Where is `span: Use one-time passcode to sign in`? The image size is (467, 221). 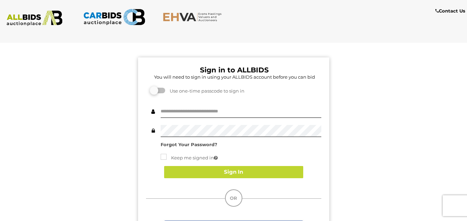 span: Use one-time passcode to sign in is located at coordinates (205, 91).